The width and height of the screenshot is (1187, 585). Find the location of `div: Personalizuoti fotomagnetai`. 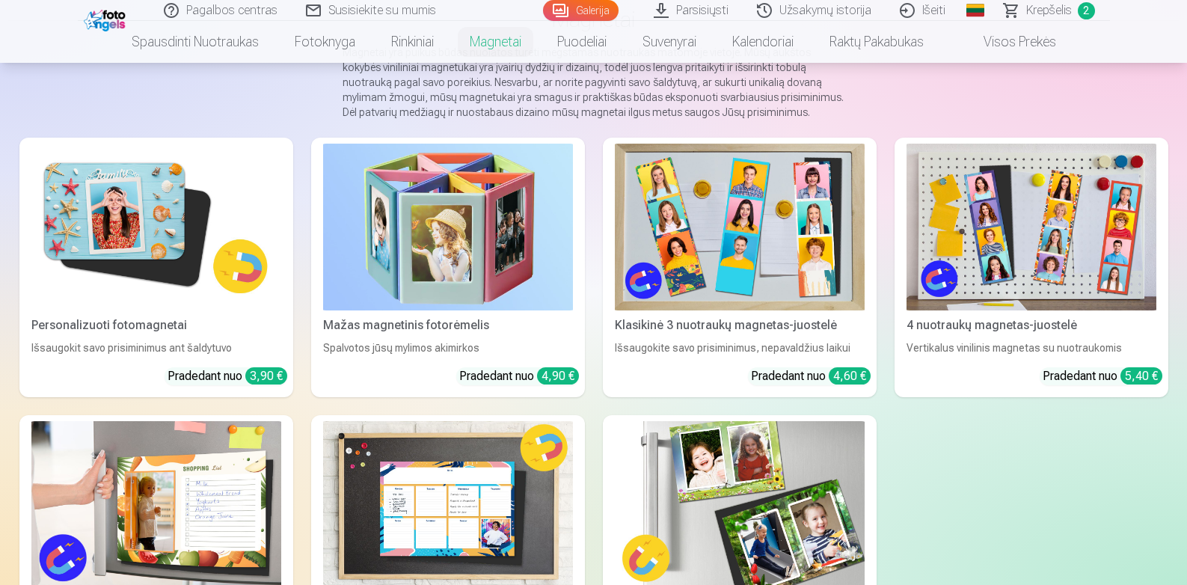

div: Personalizuoti fotomagnetai is located at coordinates (156, 325).